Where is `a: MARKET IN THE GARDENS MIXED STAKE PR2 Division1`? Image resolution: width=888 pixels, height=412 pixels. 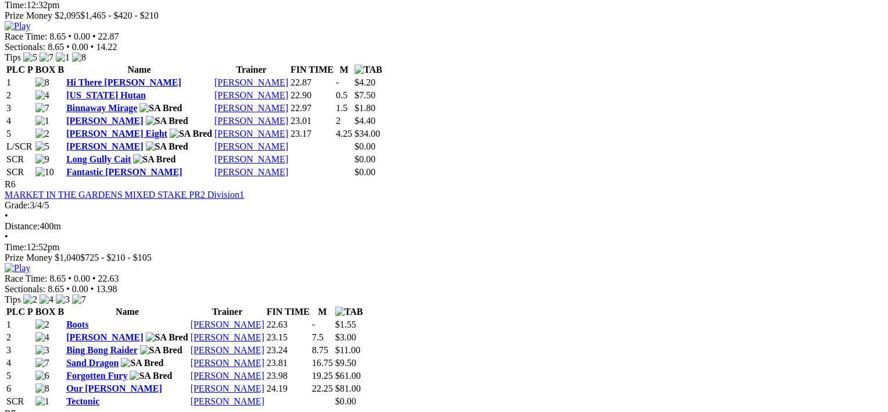
a: MARKET IN THE GARDENS MIXED STAKE PR2 Division1 is located at coordinates (124, 194).